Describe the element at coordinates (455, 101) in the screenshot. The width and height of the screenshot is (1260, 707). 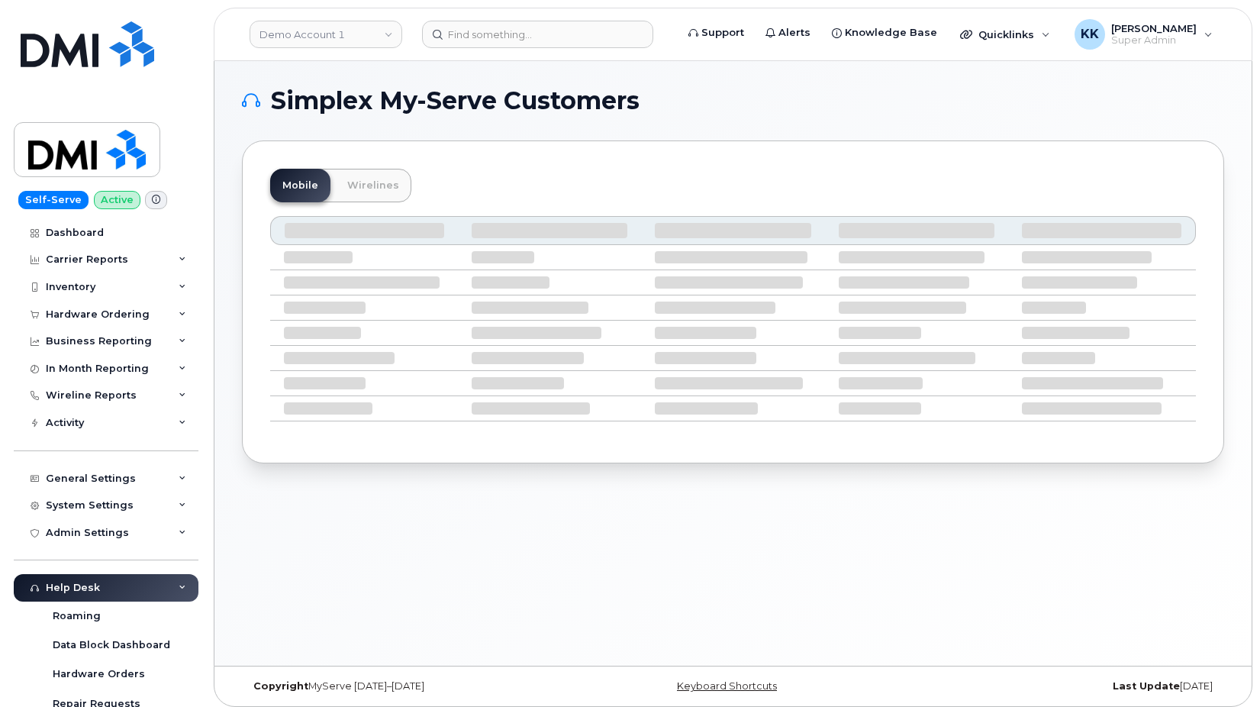
I see `span: Simplex My-Serve Customers` at that location.